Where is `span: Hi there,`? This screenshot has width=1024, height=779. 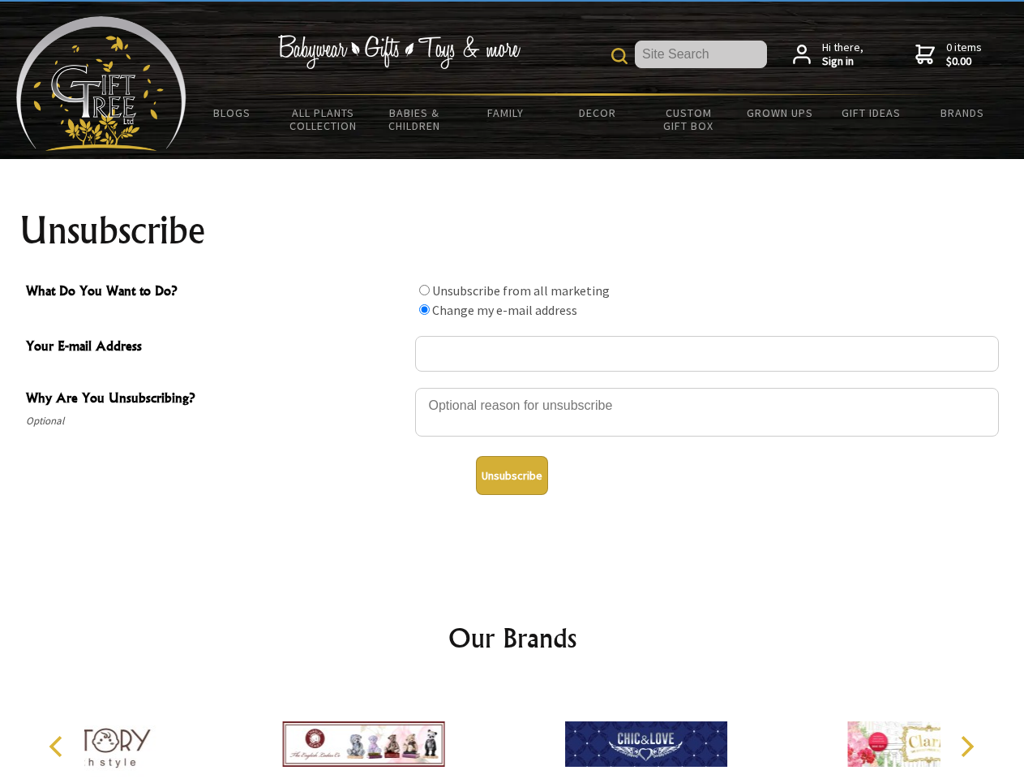
span: Hi there, is located at coordinates (843, 54).